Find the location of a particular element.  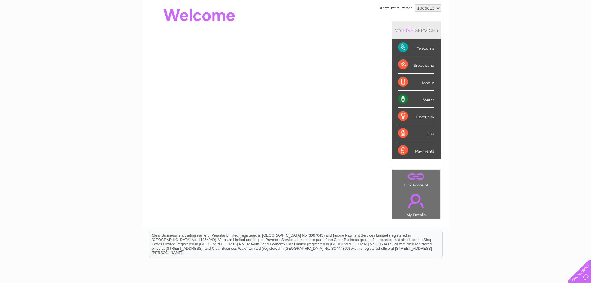

div: Mobile is located at coordinates (416, 82).